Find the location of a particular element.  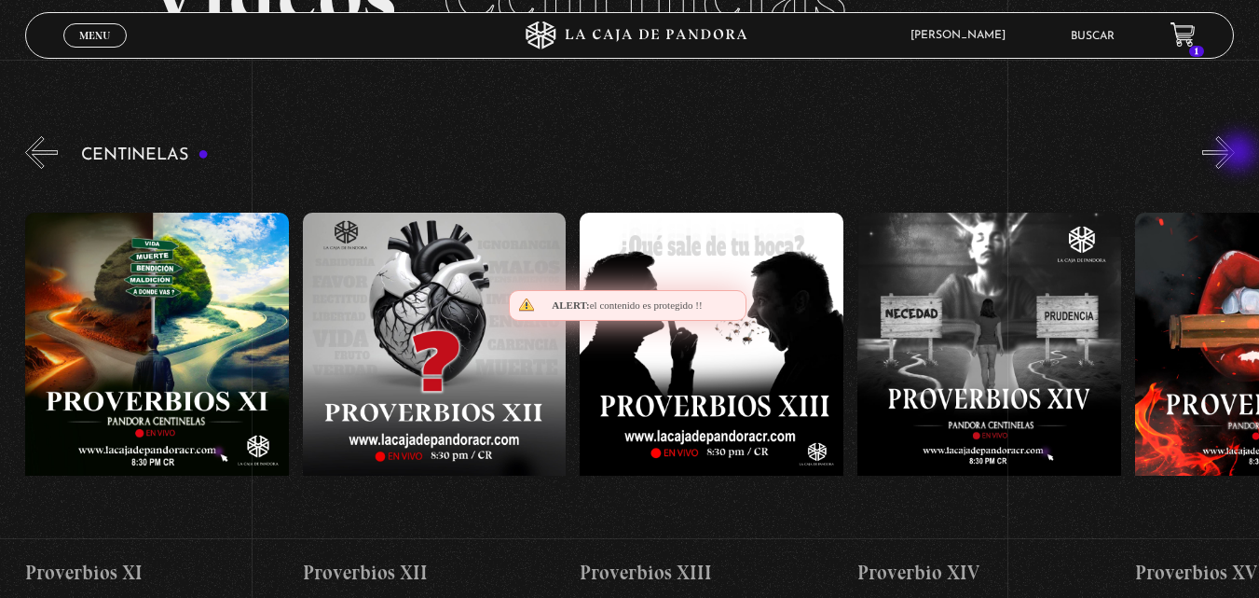

button: Next is located at coordinates (1218, 152).